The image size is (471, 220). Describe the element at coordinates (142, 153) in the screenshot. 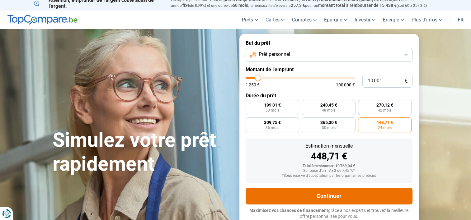

I see `h1: Simulez votre prêt rapidement` at that location.